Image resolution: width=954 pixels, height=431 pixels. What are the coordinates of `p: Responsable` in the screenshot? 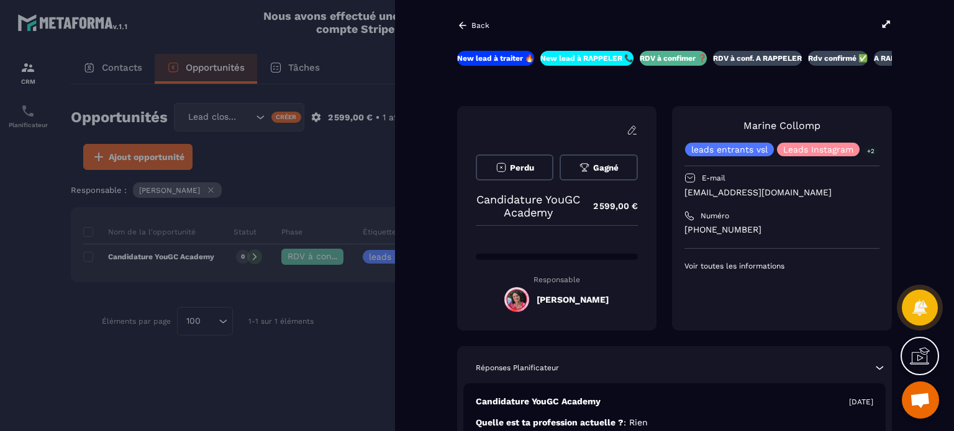 It's located at (556, 280).